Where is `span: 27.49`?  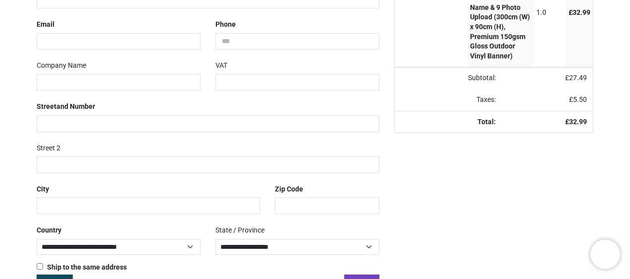 span: 27.49 is located at coordinates (578, 78).